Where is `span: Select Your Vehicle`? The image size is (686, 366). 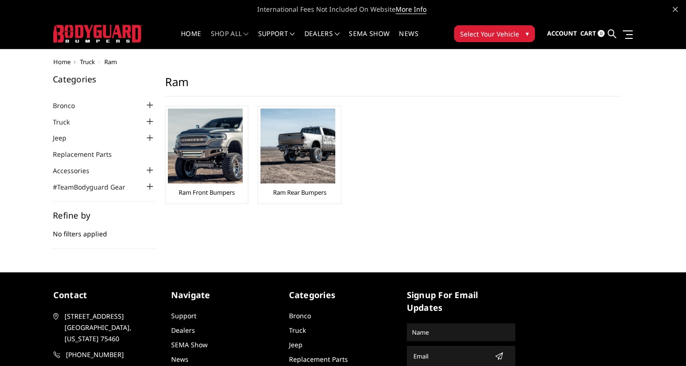 span: Select Your Vehicle is located at coordinates (490, 34).